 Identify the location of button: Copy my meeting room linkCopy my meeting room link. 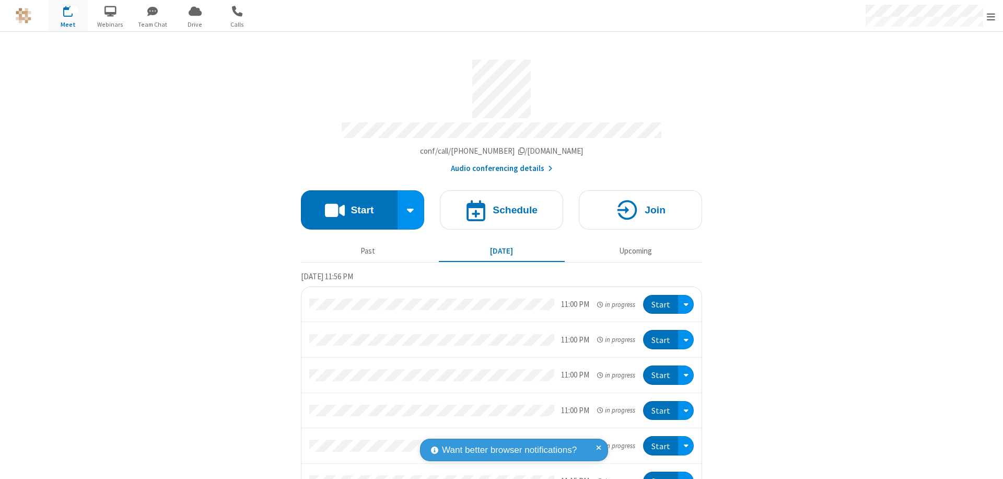
(502, 151).